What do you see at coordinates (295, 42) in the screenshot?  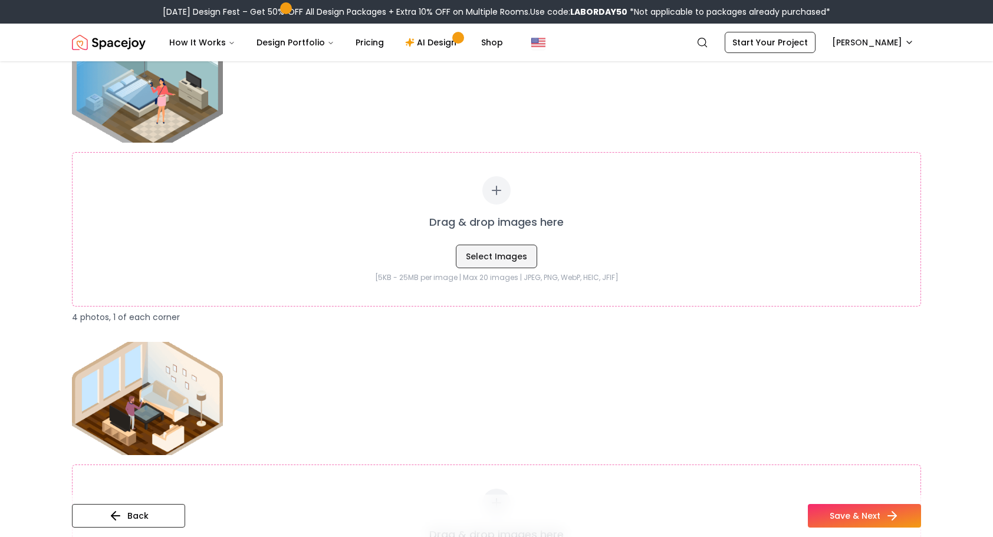 I see `button: Design Portfolio` at bounding box center [295, 42].